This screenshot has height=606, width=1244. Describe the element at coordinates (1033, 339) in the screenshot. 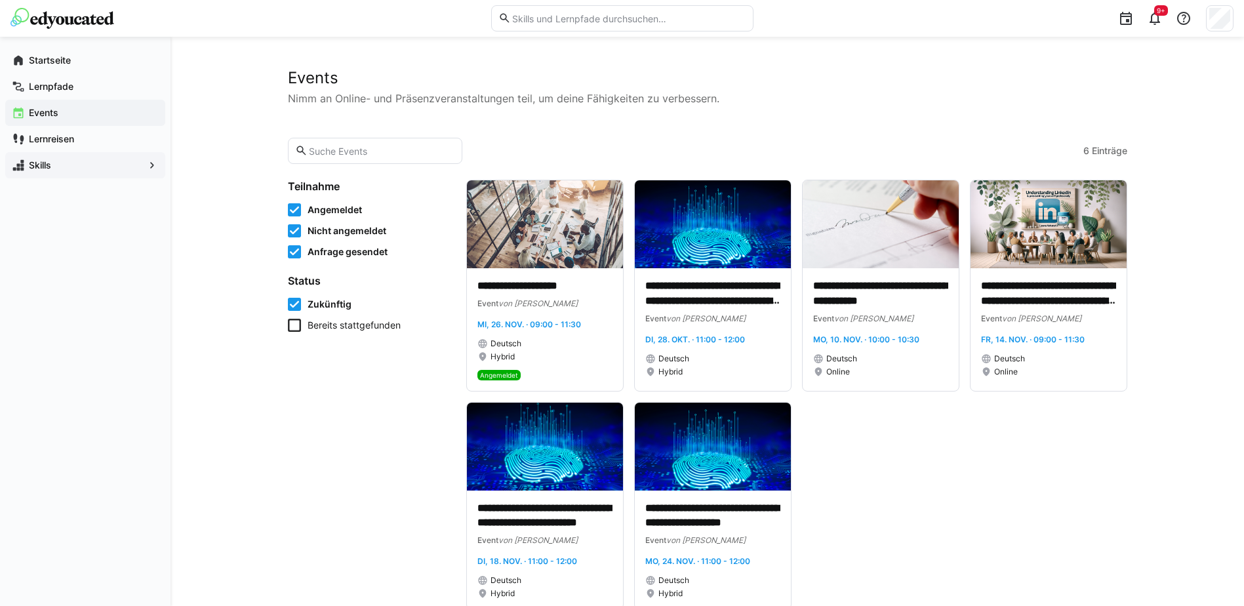

I see `span: Fr, 14. Nov. · 09:00 - 11:30` at that location.